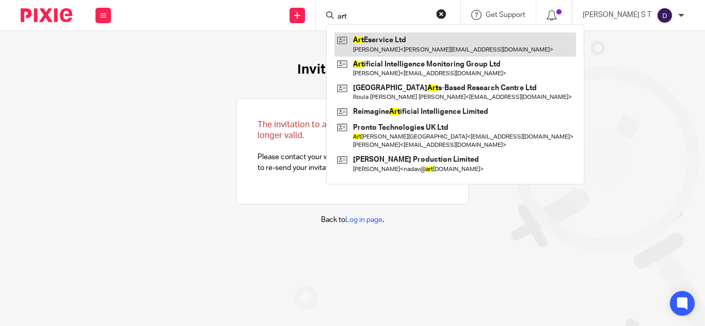 The width and height of the screenshot is (705, 326). Describe the element at coordinates (505, 15) in the screenshot. I see `span: Get Support` at that location.